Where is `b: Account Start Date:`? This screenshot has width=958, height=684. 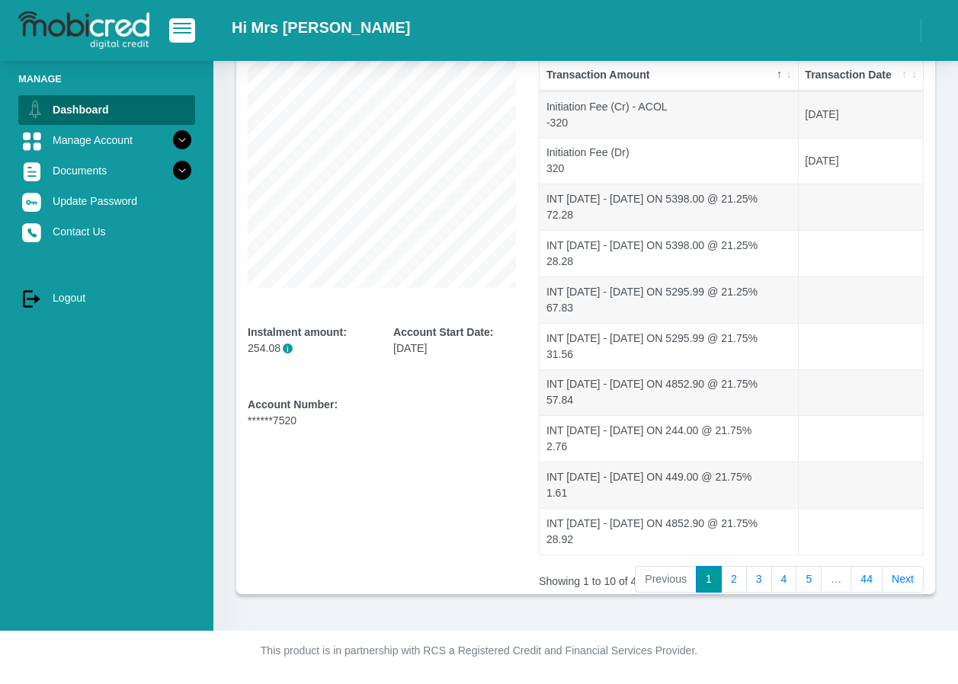
b: Account Start Date: is located at coordinates (443, 332).